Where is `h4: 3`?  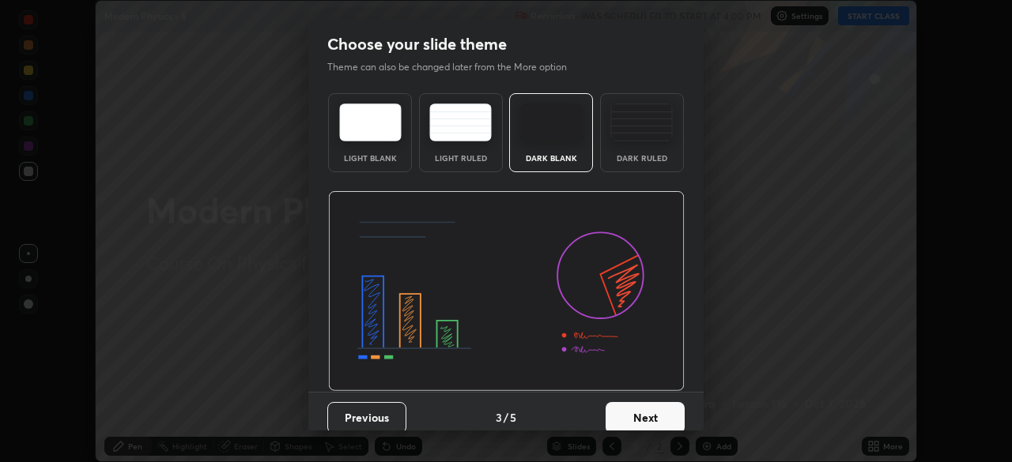 h4: 3 is located at coordinates (499, 417).